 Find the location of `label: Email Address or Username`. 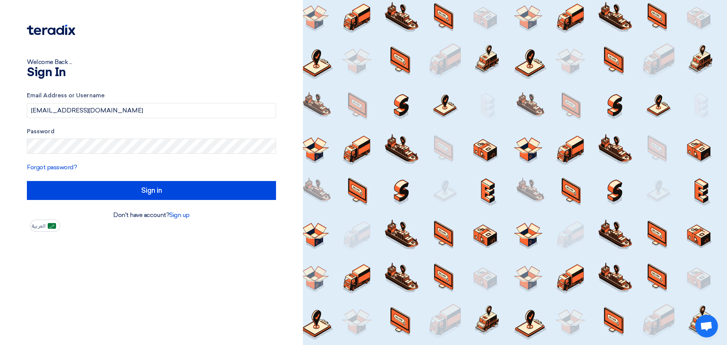

label: Email Address or Username is located at coordinates (151, 95).